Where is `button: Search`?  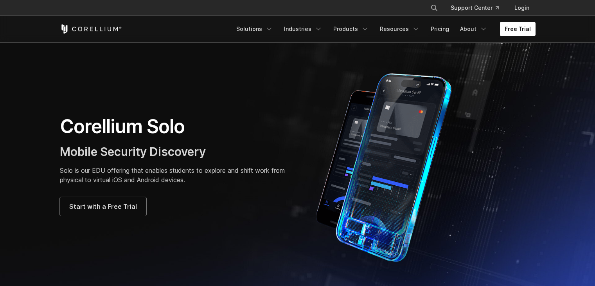
button: Search is located at coordinates (434, 8).